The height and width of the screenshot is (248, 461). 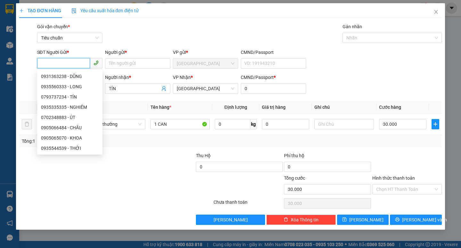 I want to click on input: VD: Bàn, Ghế, so click(x=180, y=124).